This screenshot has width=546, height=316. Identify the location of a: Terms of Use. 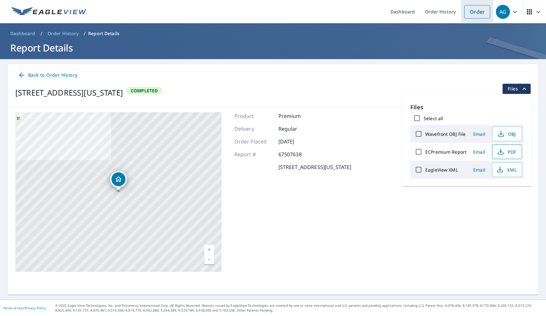
(13, 308).